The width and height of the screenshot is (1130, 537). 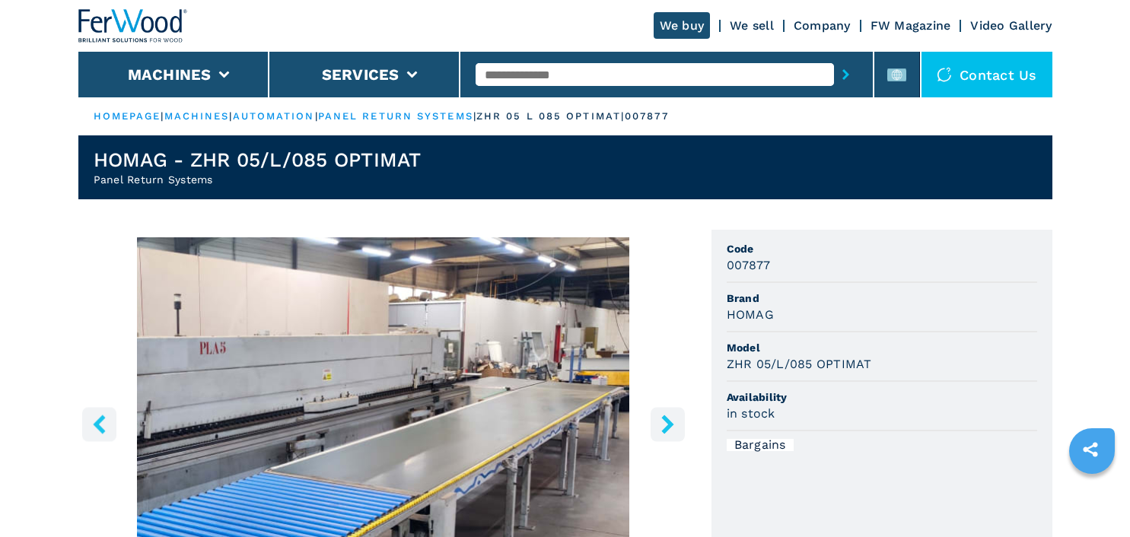 I want to click on a: FW Magazine, so click(x=911, y=25).